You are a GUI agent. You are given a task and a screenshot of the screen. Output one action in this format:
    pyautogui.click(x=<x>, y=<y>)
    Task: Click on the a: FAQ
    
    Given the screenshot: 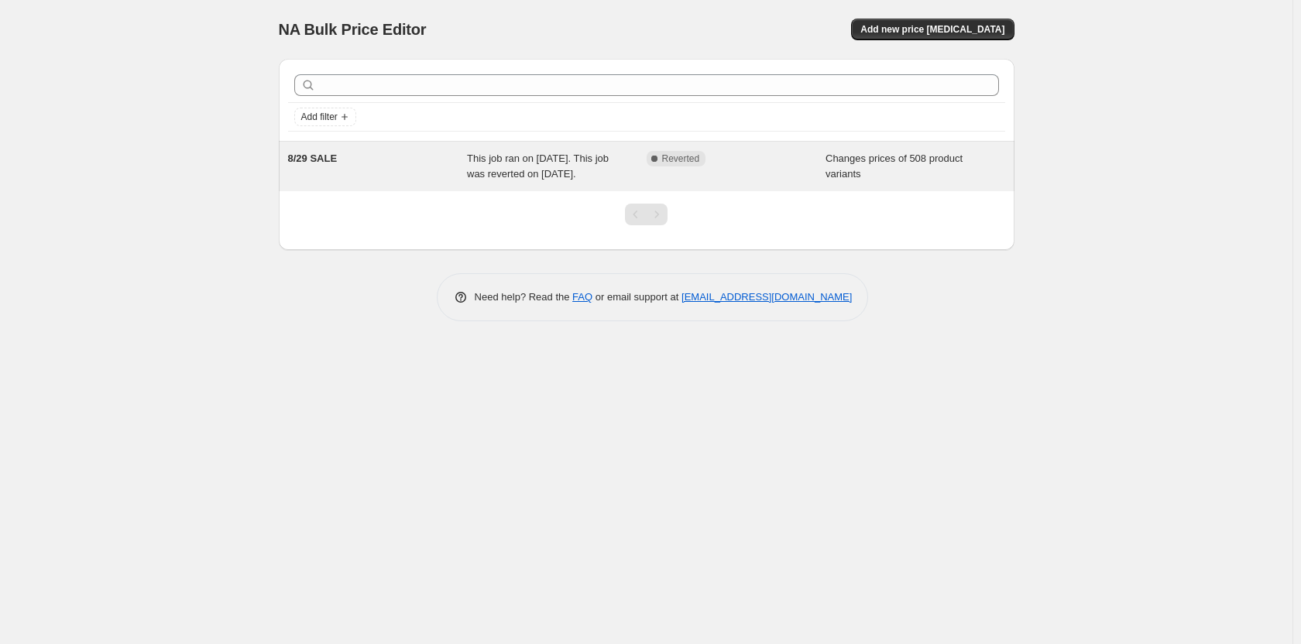 What is the action you would take?
    pyautogui.click(x=582, y=297)
    